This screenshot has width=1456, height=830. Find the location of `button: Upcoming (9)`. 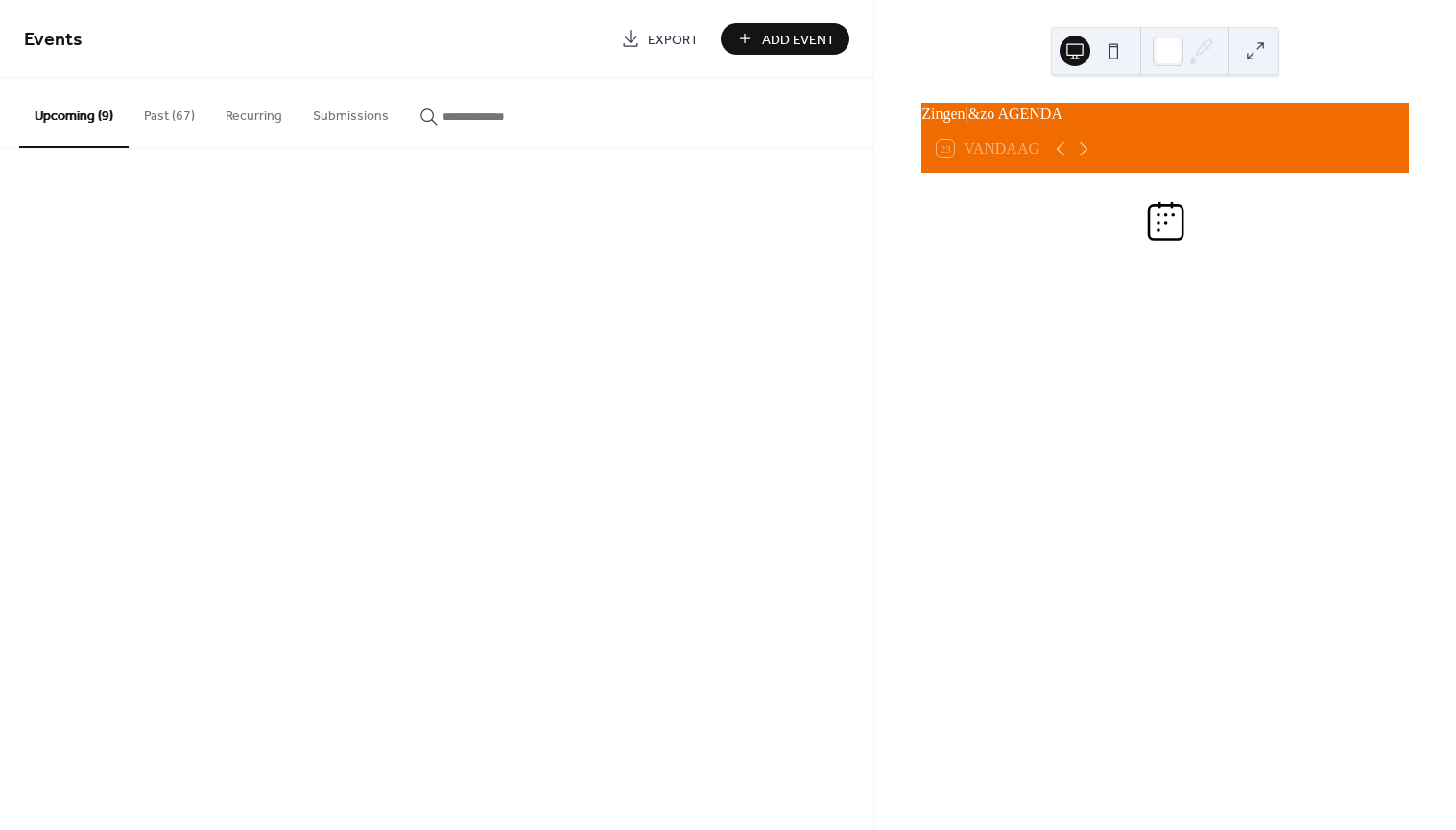

button: Upcoming (9) is located at coordinates (74, 112).